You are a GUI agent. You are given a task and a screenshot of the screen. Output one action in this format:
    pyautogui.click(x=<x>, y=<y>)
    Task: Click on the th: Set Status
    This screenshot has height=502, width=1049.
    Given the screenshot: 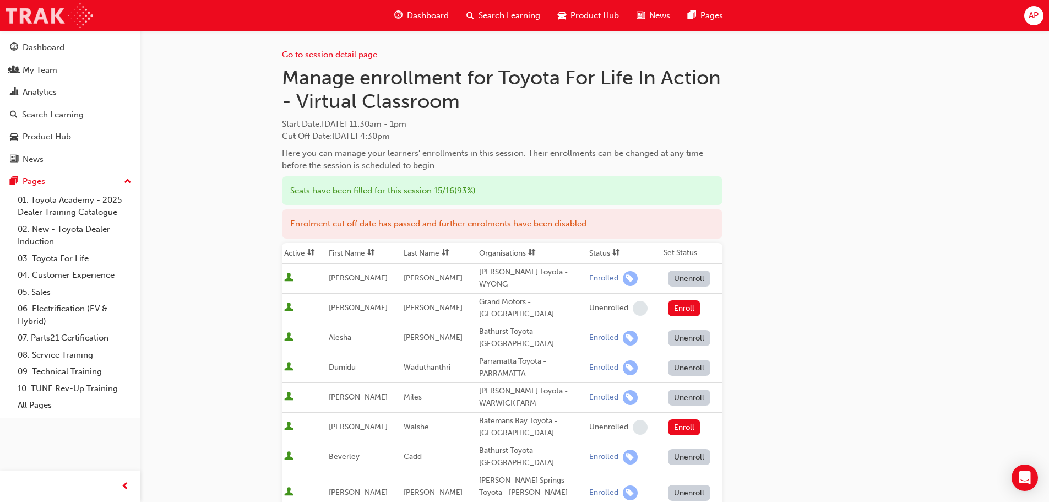 What is the action you would take?
    pyautogui.click(x=692, y=253)
    